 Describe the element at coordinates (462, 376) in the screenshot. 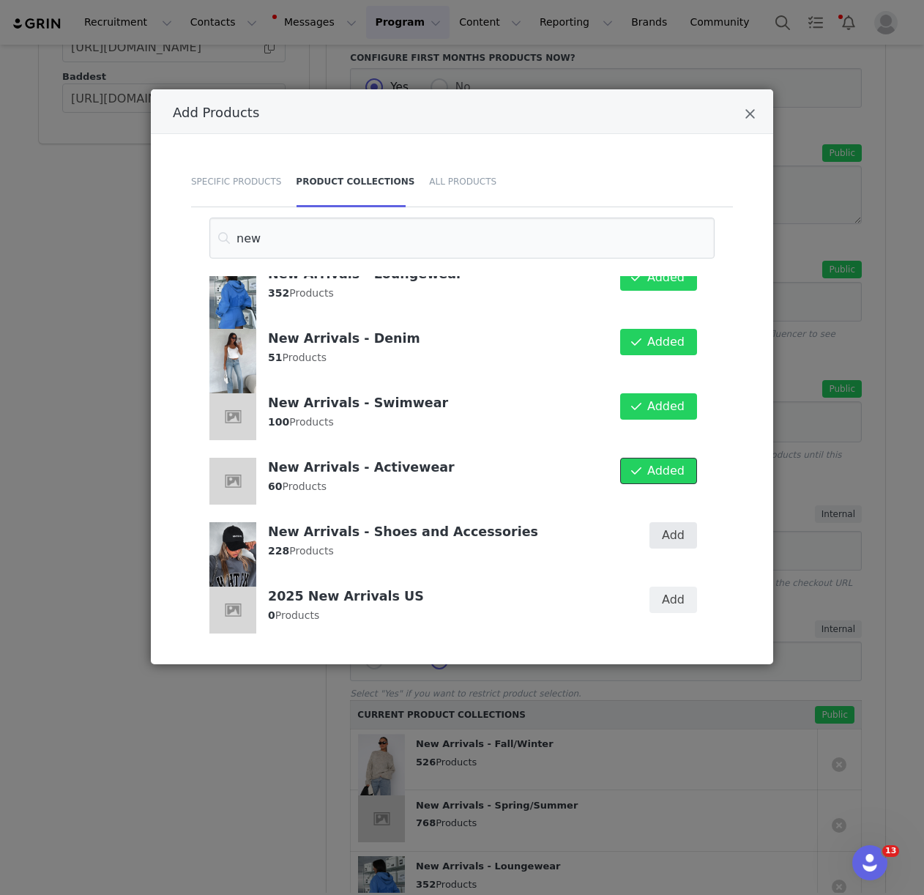

I see `div: Add Products` at that location.